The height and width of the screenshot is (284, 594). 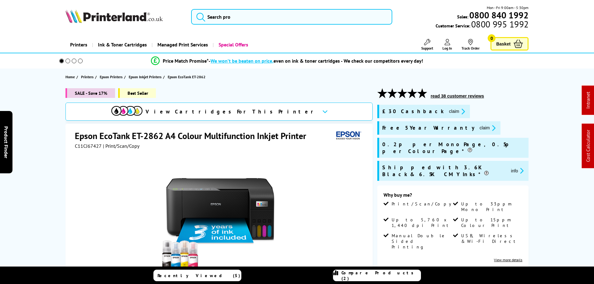 I want to click on a: Special Offers, so click(x=233, y=45).